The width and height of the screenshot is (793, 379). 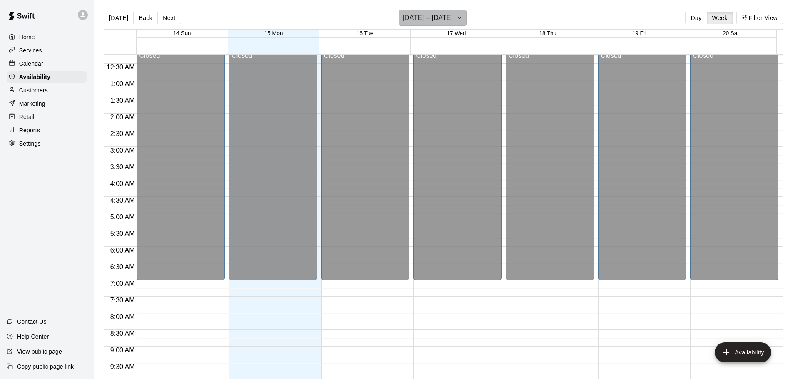 What do you see at coordinates (47, 37) in the screenshot?
I see `a: Home` at bounding box center [47, 37].